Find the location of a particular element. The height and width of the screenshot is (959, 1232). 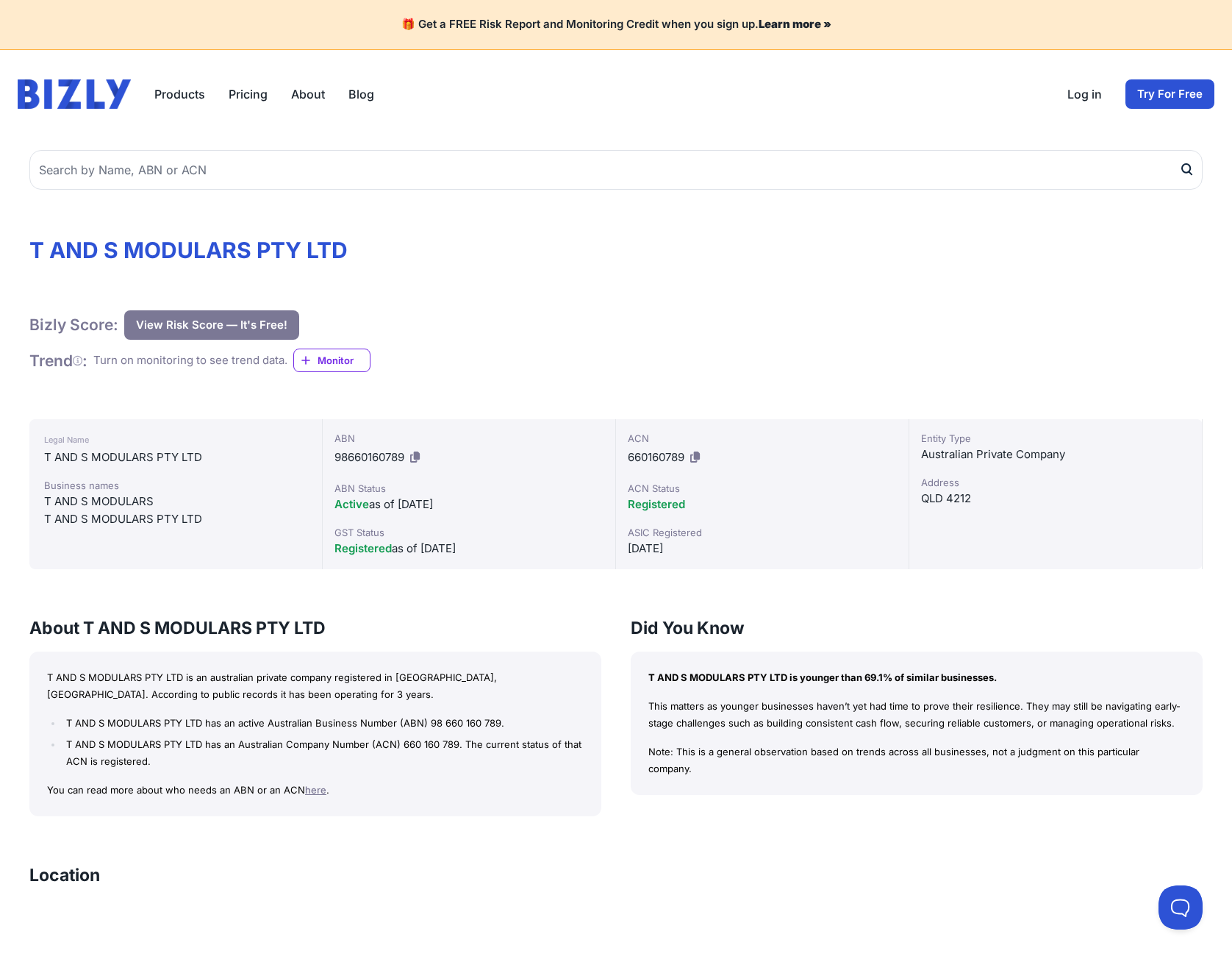

div: ACN Status is located at coordinates (762, 488).